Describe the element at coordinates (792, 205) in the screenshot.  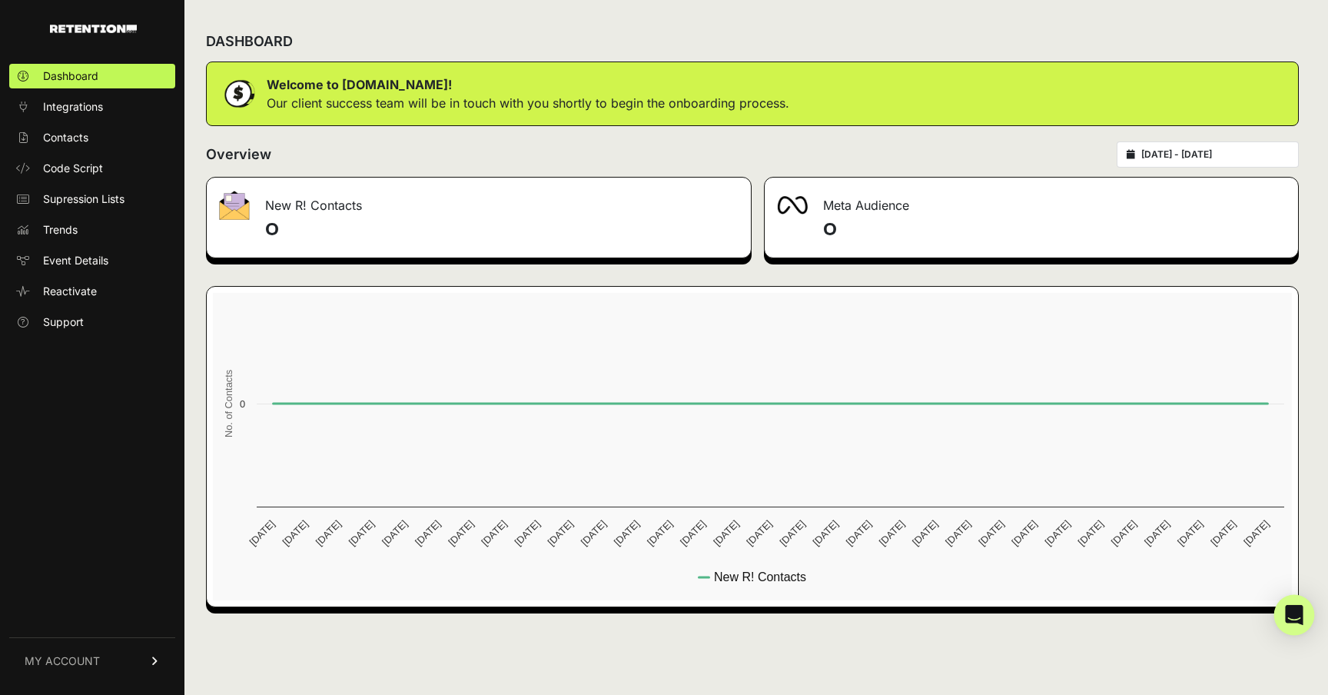
I see `img: fa-meta-2f981b61bb99beabf952f7030308934f19ce035c18b003e963880cc3fabeebb7.png` at that location.